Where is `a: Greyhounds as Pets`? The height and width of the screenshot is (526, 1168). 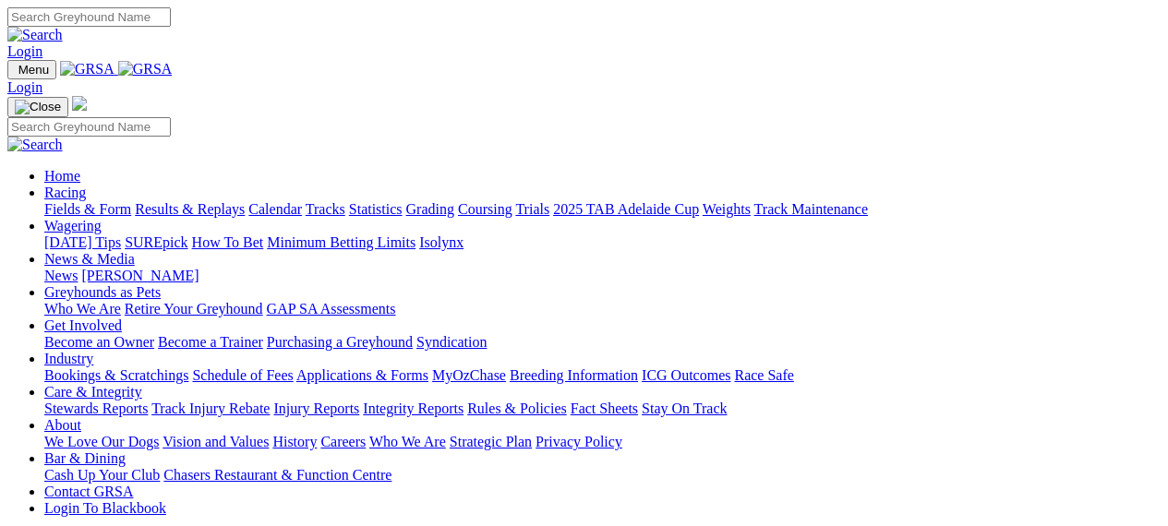
a: Greyhounds as Pets is located at coordinates (102, 292).